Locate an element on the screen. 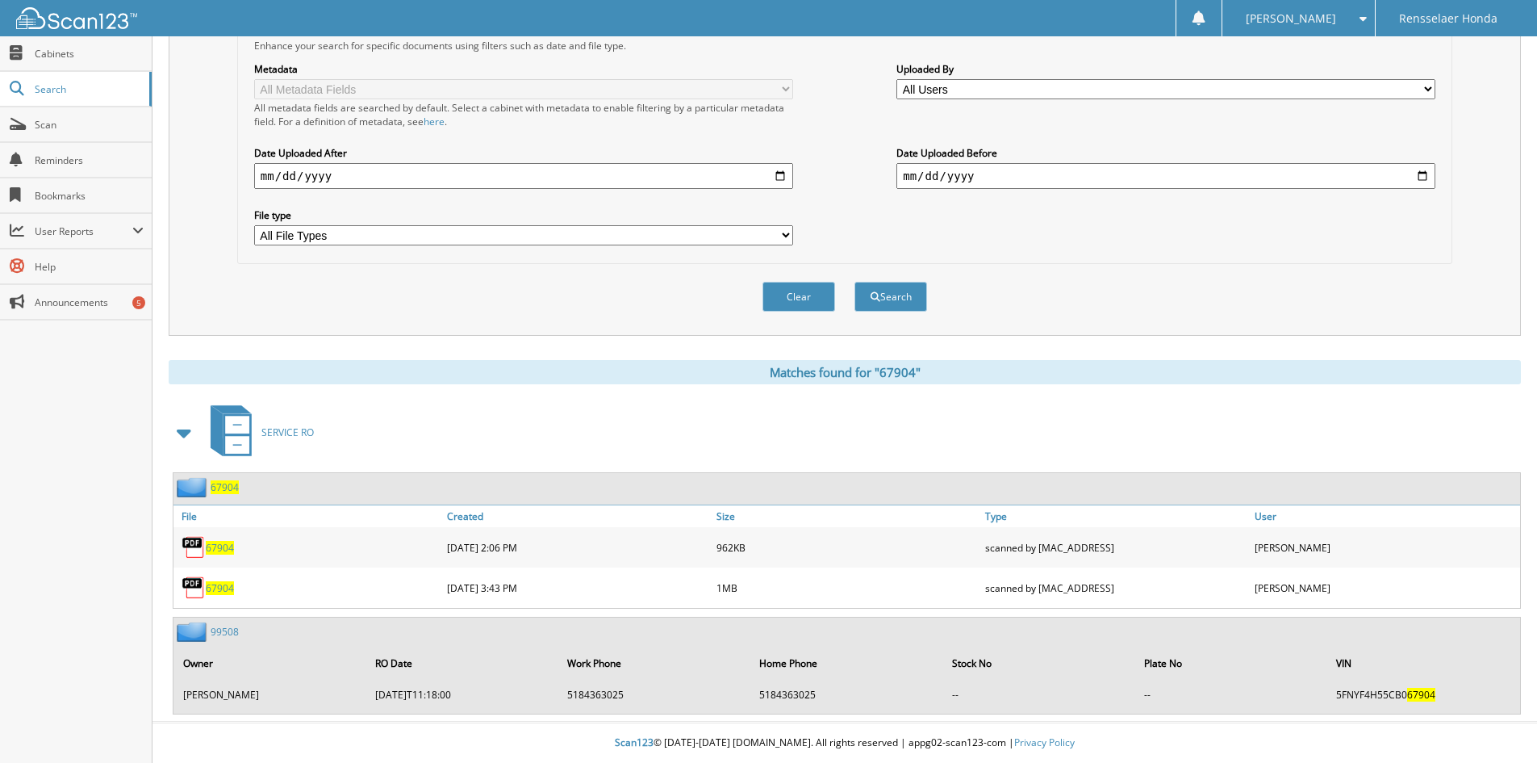 The image size is (1537, 763). th: RO Date is located at coordinates (462, 663).